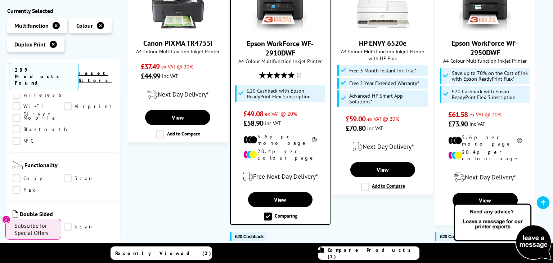 The image size is (553, 263). Describe the element at coordinates (490, 76) in the screenshot. I see `span: Save up to 70% on the Cost of Ink with Epson ReadyPrint Flex*` at that location.